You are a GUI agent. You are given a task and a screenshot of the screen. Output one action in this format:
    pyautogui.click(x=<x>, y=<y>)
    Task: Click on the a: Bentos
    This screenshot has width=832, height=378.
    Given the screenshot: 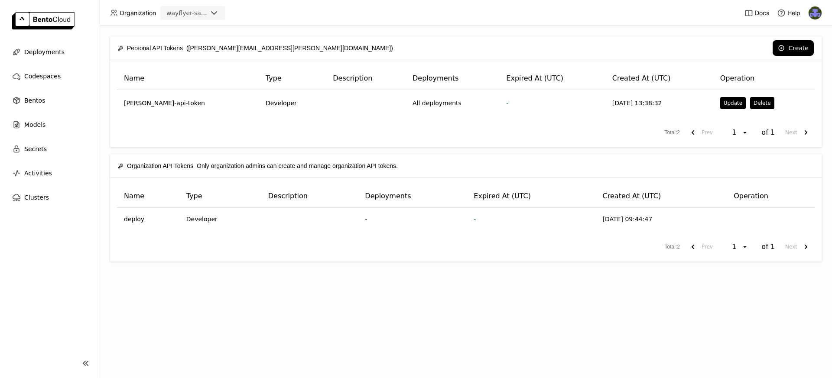 What is the action you would take?
    pyautogui.click(x=50, y=100)
    